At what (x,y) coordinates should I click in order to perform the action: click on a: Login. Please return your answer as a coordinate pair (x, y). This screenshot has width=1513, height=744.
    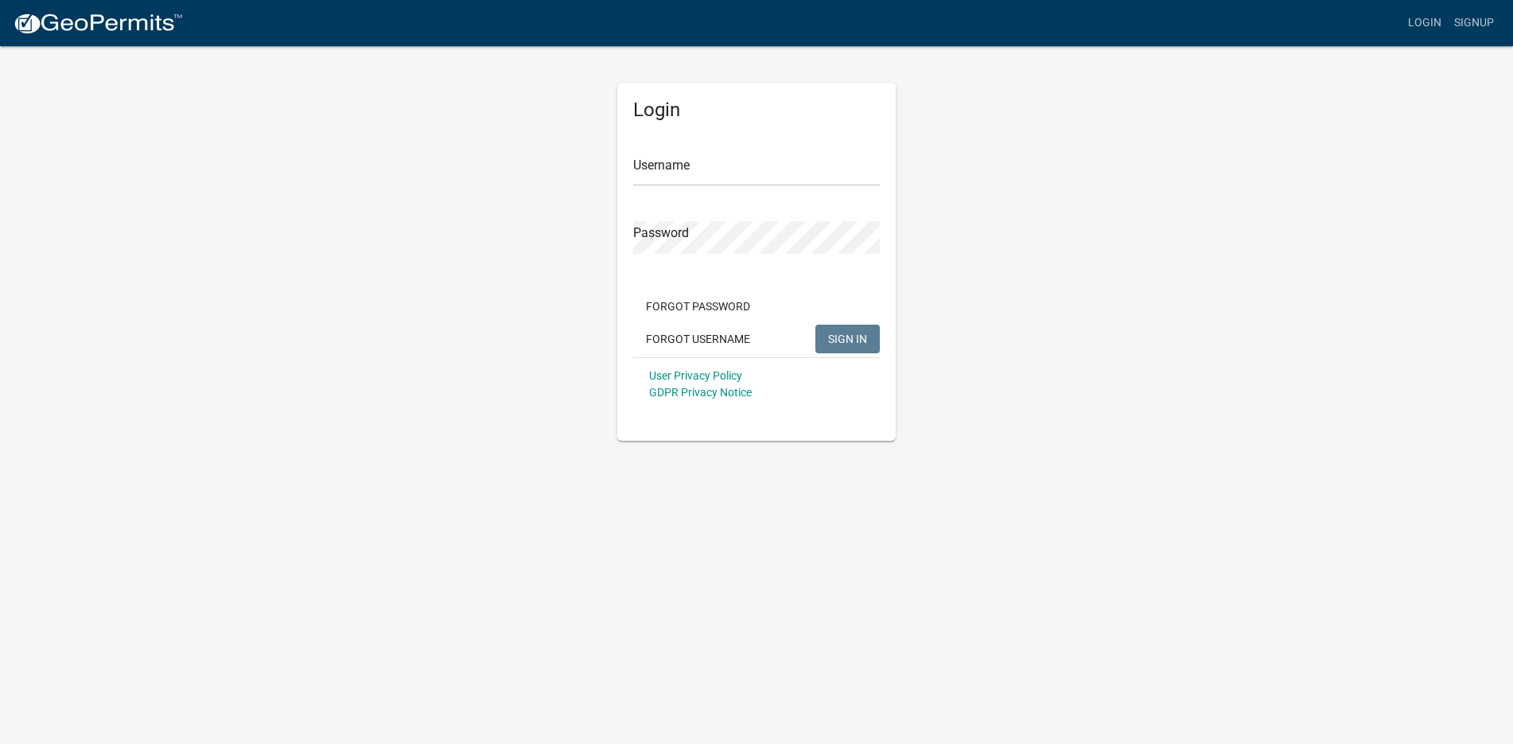
    Looking at the image, I should click on (1425, 23).